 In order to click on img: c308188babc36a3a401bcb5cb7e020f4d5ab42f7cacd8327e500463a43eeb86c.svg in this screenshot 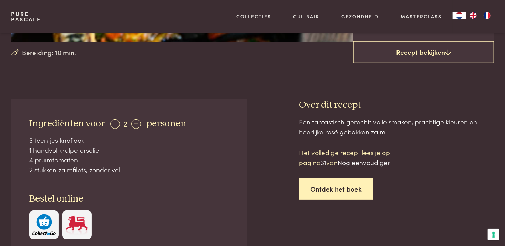, I will do `click(44, 224)`.